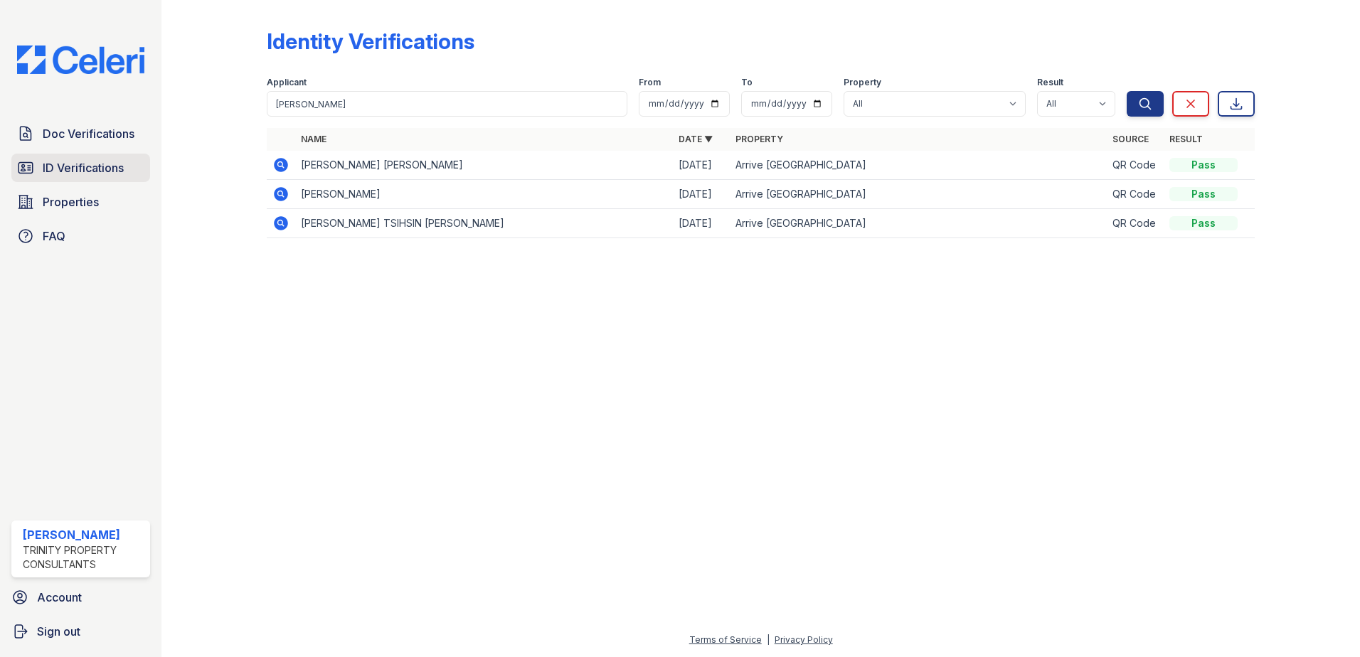  What do you see at coordinates (649, 82) in the screenshot?
I see `label: From` at bounding box center [649, 82].